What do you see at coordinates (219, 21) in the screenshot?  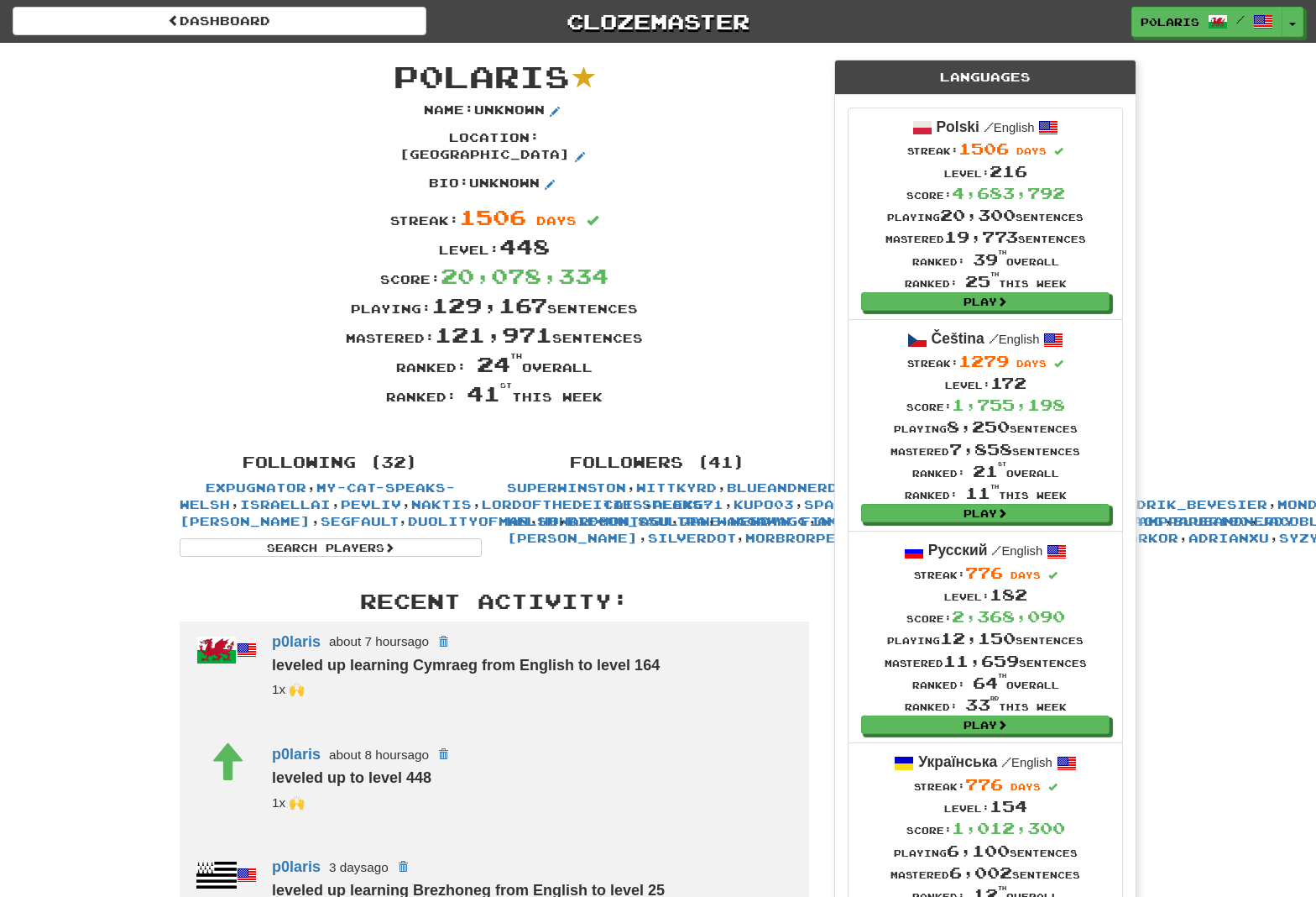 I see `a: Dashboard` at bounding box center [219, 21].